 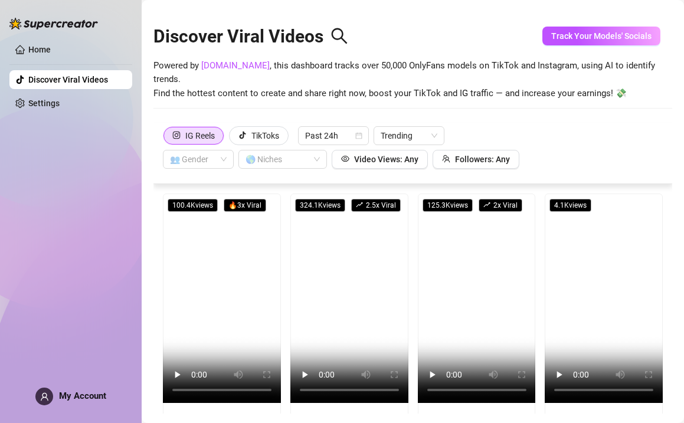 I want to click on button: Followers: Any, so click(x=476, y=159).